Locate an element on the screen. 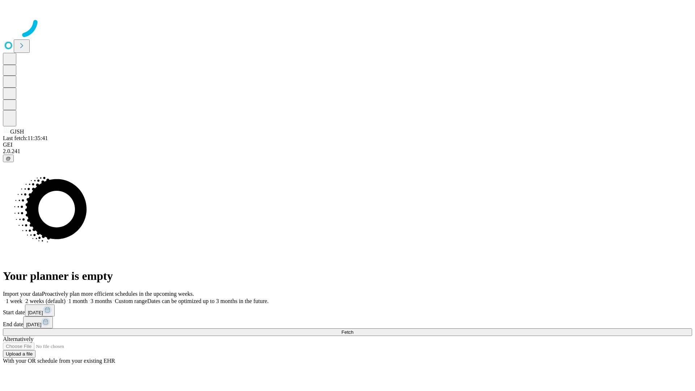  button: Fetch is located at coordinates (347, 332).